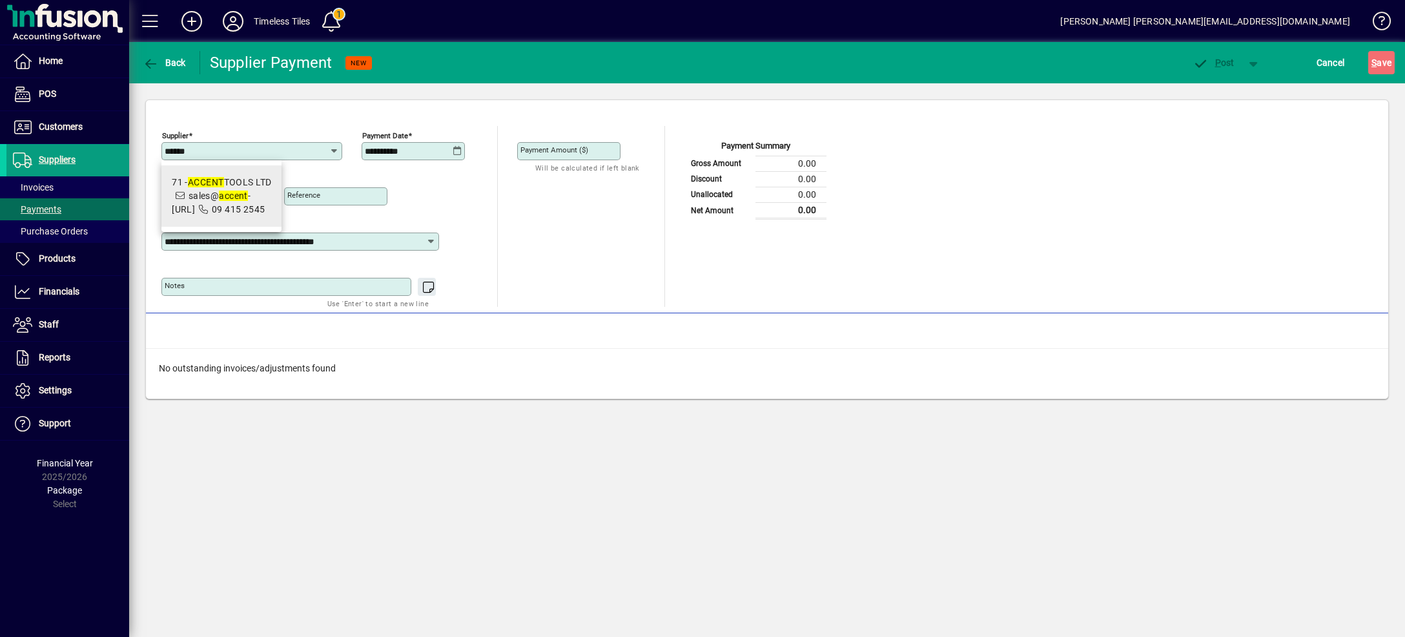 This screenshot has height=637, width=1405. Describe the element at coordinates (50, 231) in the screenshot. I see `span: Purchase Orders` at that location.